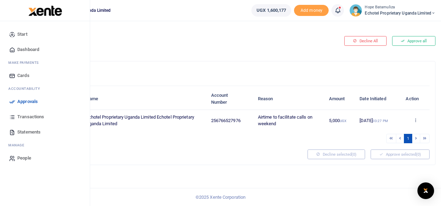  I want to click on th: Account Number: activate to sort column ascending, so click(230, 99).